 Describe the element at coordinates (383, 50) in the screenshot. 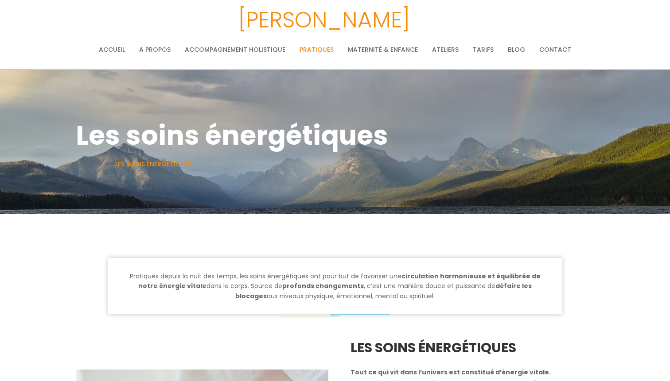

I see `a: Maternité & Enfance` at that location.